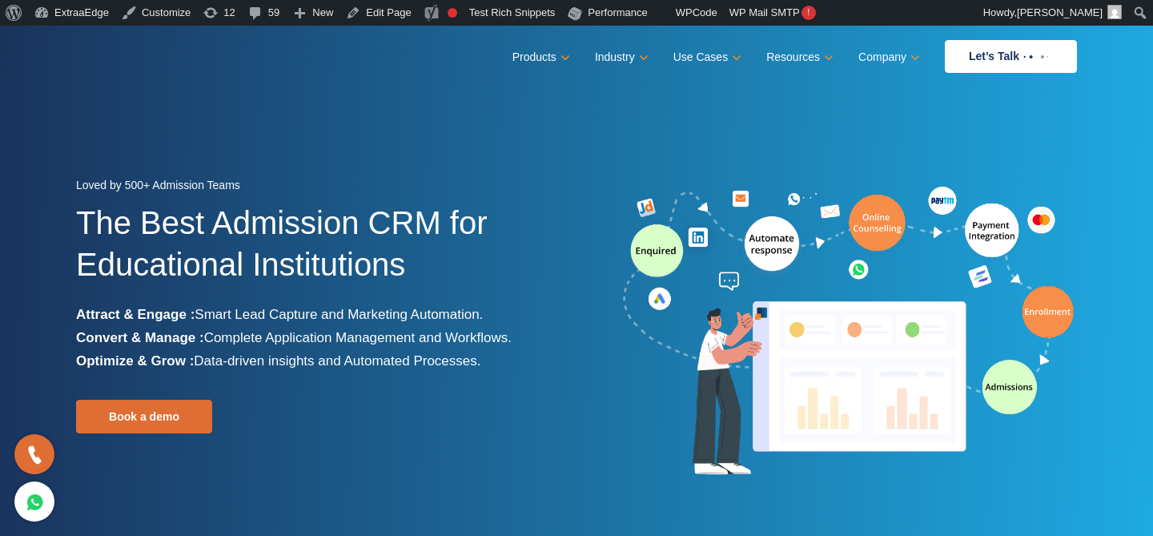  What do you see at coordinates (320, 187) in the screenshot?
I see `div: Loved by 500+ Admission Teams` at bounding box center [320, 187].